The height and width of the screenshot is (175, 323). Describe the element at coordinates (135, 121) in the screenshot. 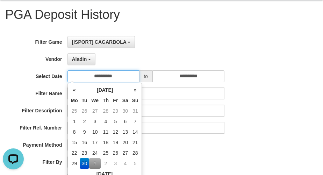

I see `td: 7` at that location.